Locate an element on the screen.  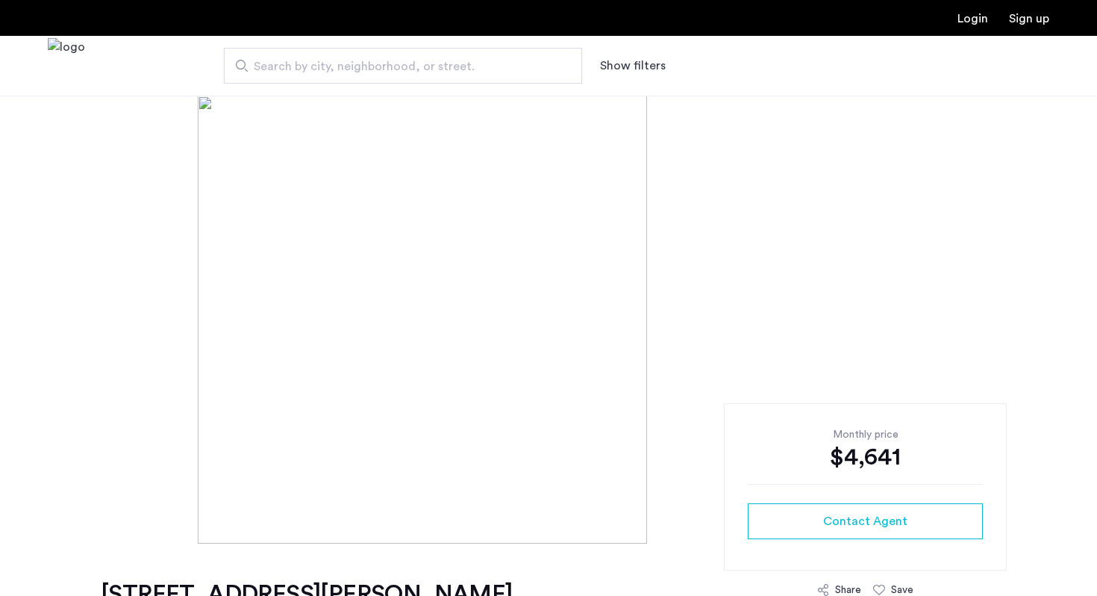
span: Search by city, neighborhood, or street. is located at coordinates (397, 66).